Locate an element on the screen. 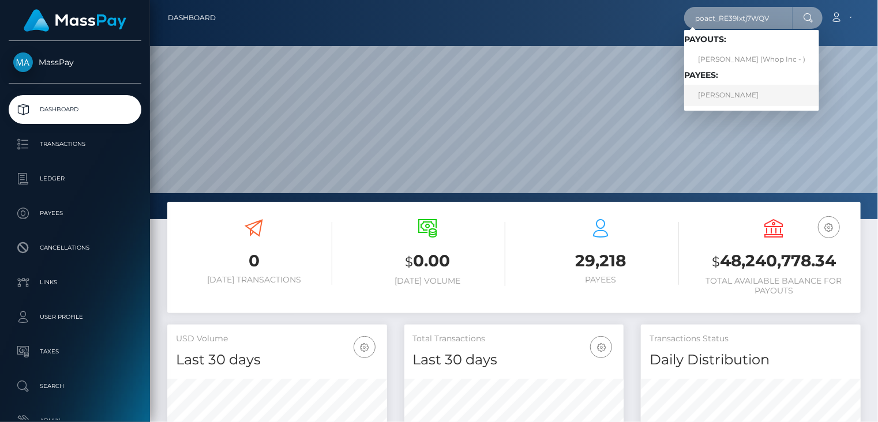 The height and width of the screenshot is (422, 878). h6: Payouts: is located at coordinates (752, 39).